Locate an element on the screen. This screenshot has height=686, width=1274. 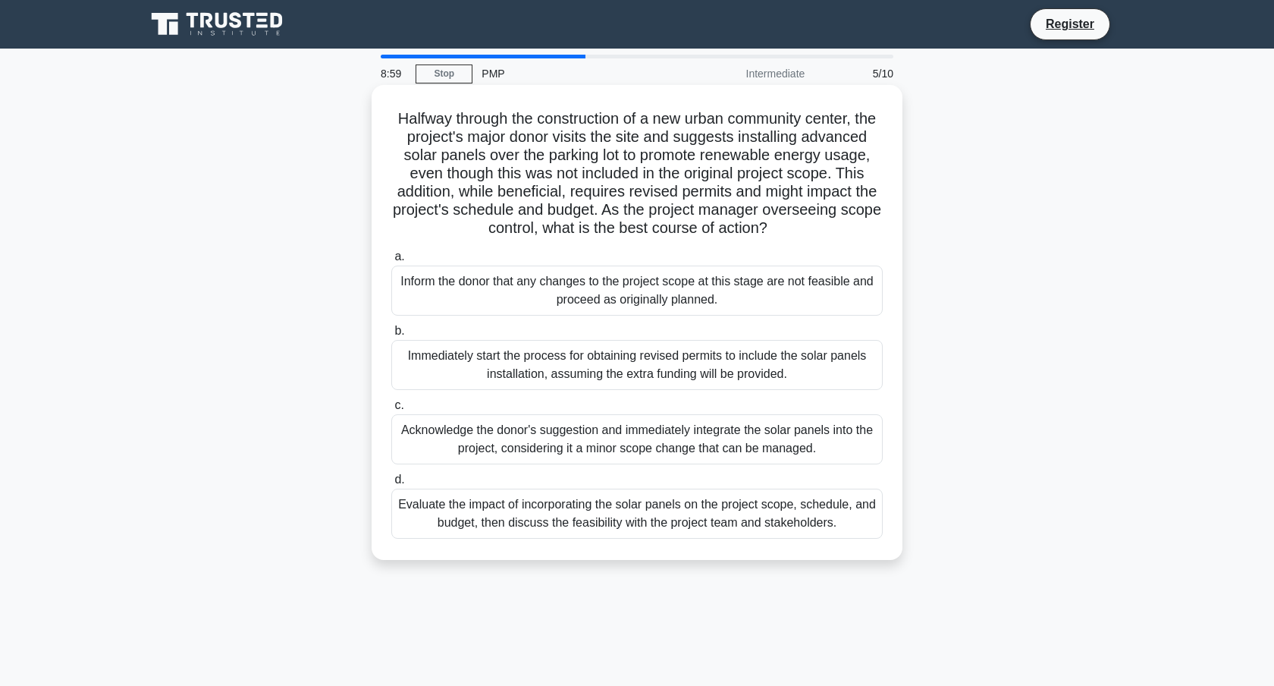
span: d. is located at coordinates (399, 479).